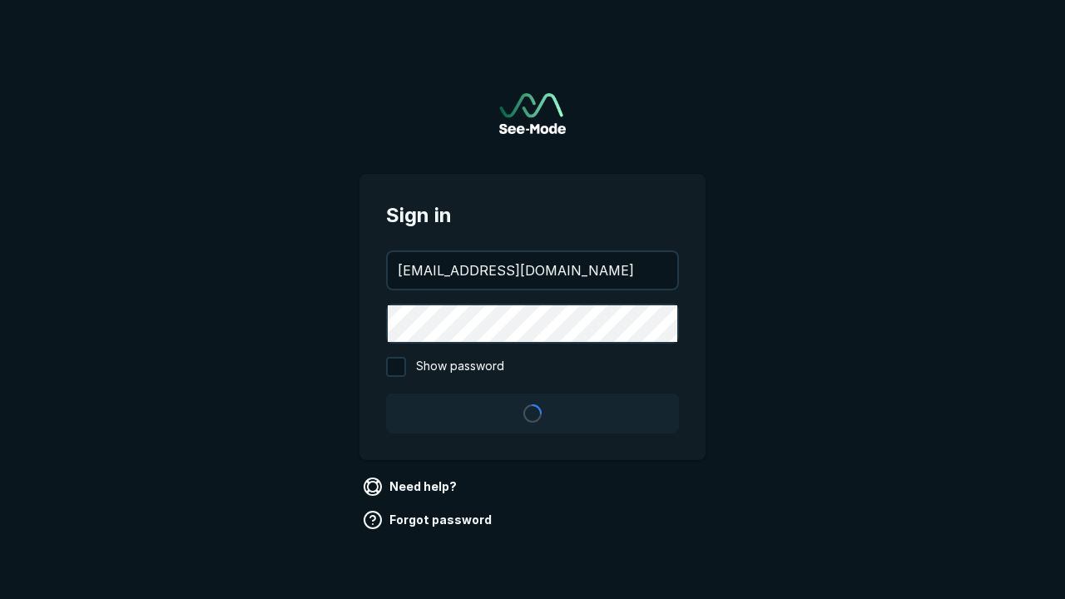 This screenshot has width=1065, height=599. Describe the element at coordinates (411, 487) in the screenshot. I see `a: Need help?` at that location.